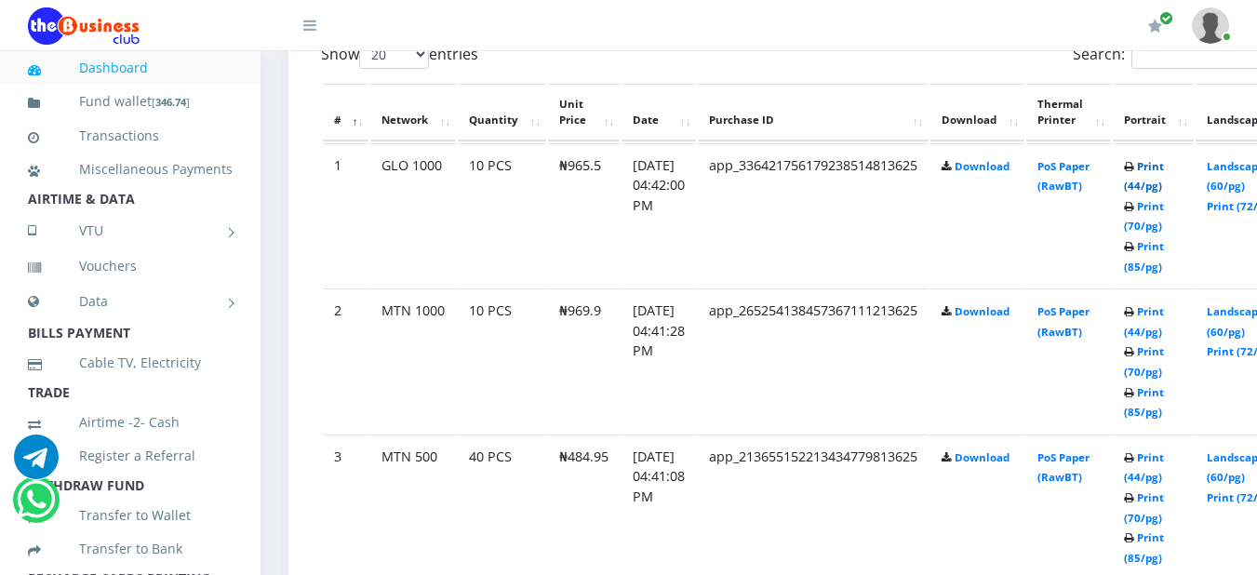 The height and width of the screenshot is (575, 1257). What do you see at coordinates (583, 215) in the screenshot?
I see `td: ₦965.5` at bounding box center [583, 215].